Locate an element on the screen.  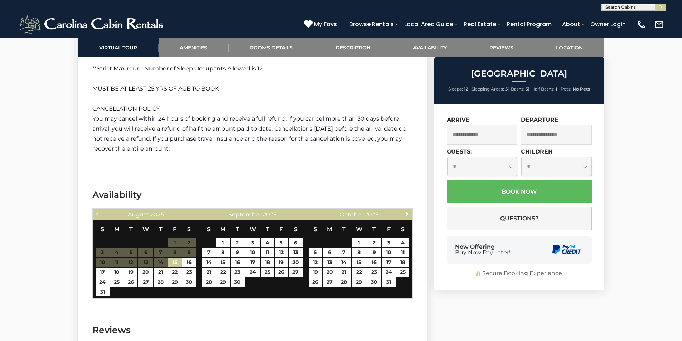
button: Book Now is located at coordinates (519, 192).